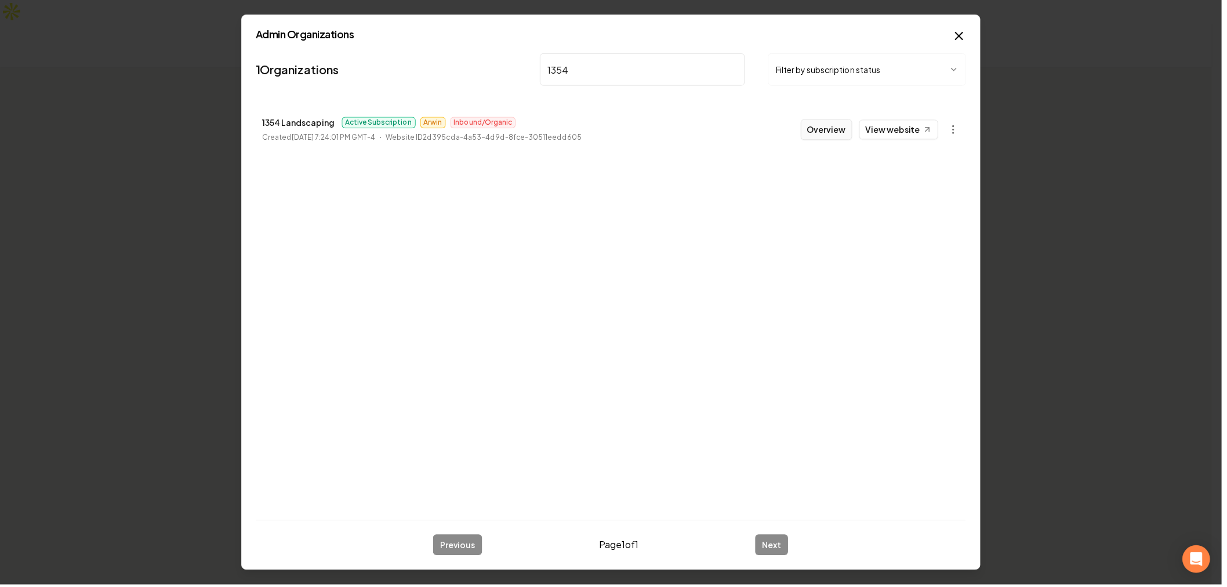  I want to click on p: Created, so click(320, 138).